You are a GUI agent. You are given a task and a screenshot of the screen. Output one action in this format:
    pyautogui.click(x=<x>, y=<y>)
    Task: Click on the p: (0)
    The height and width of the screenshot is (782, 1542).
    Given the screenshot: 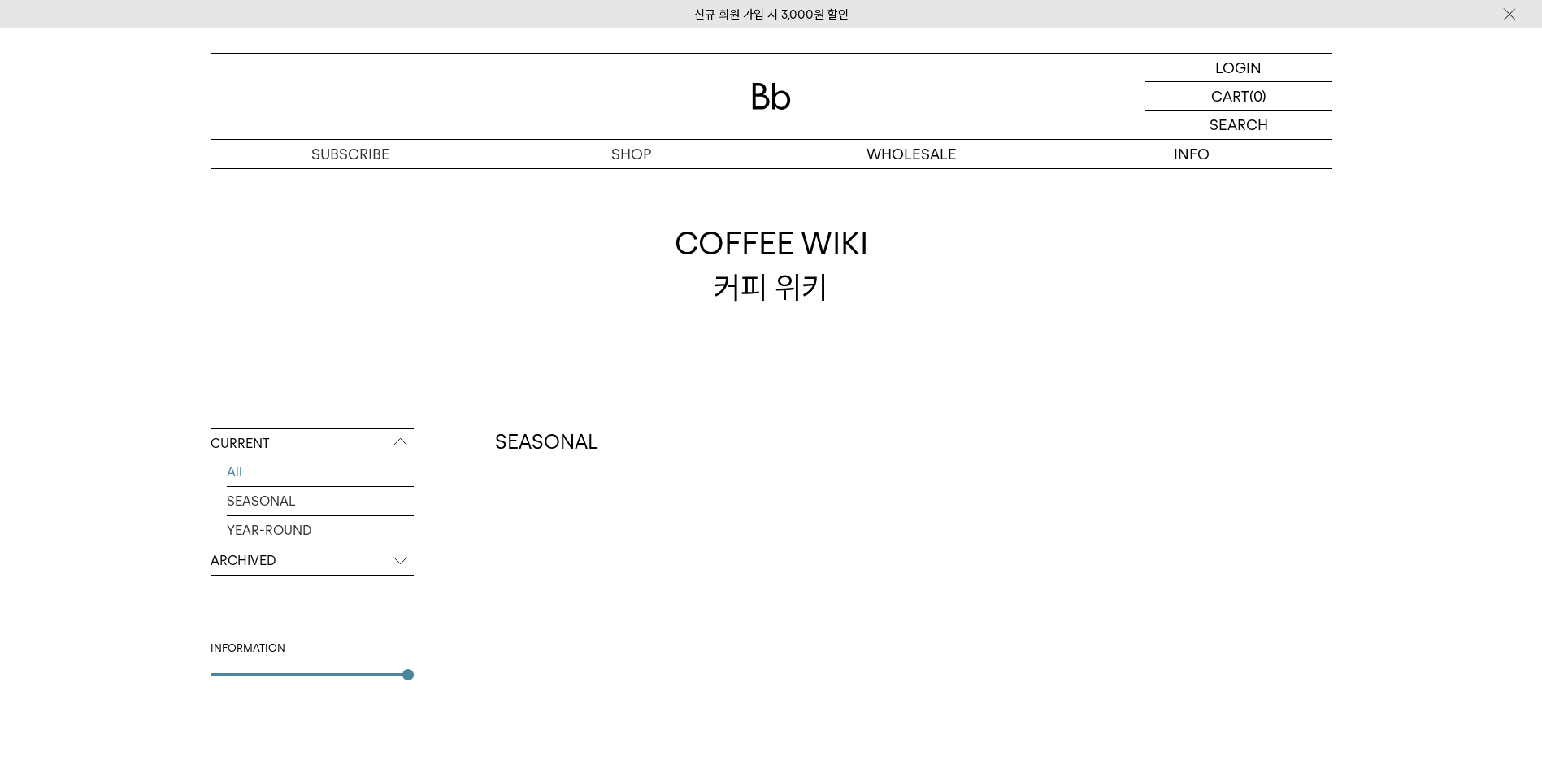 What is the action you would take?
    pyautogui.click(x=1257, y=96)
    